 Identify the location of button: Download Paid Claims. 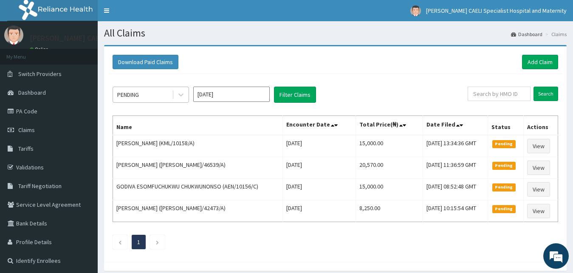
(145, 62).